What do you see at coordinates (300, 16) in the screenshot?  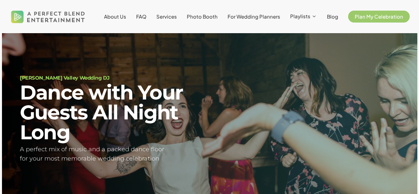 I see `span: Playlists` at bounding box center [300, 16].